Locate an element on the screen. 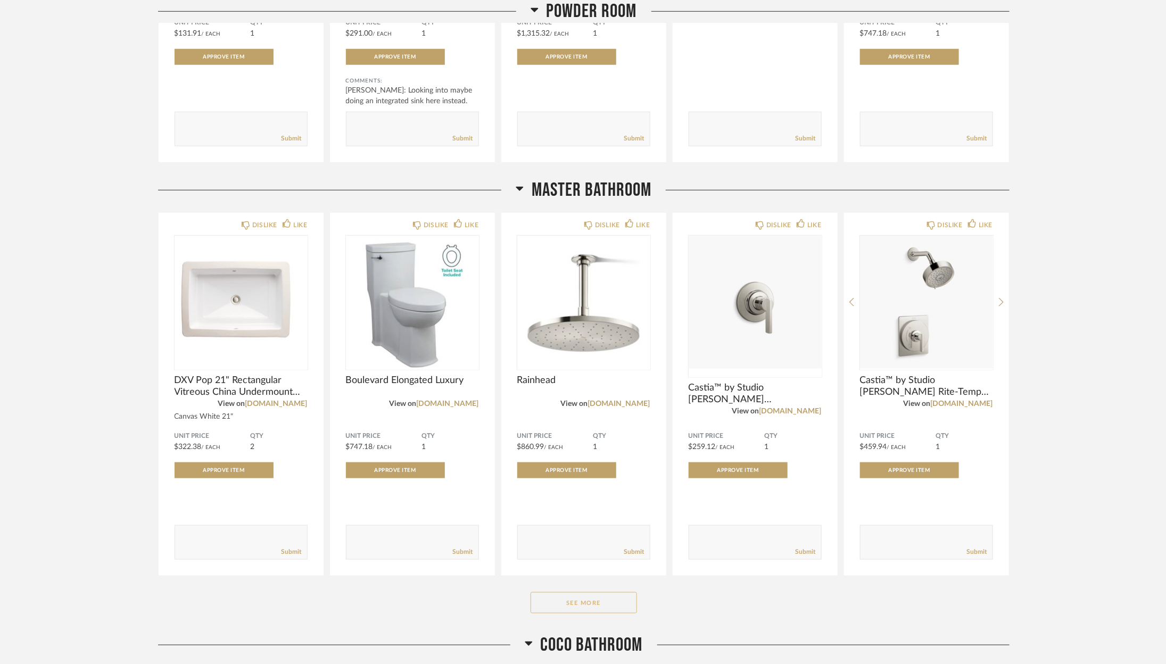 The height and width of the screenshot is (664, 1166). span: Master Bathroom is located at coordinates (591, 190).